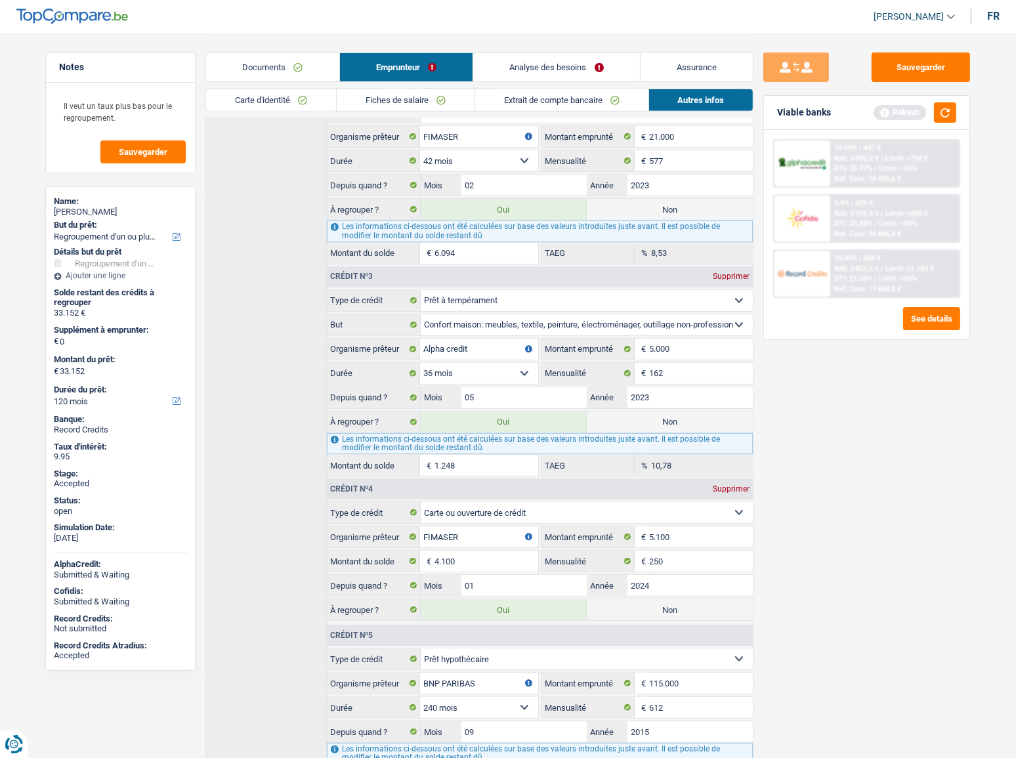 The width and height of the screenshot is (1016, 758). What do you see at coordinates (853, 223) in the screenshot?
I see `span: DTI: 23.55%` at bounding box center [853, 223].